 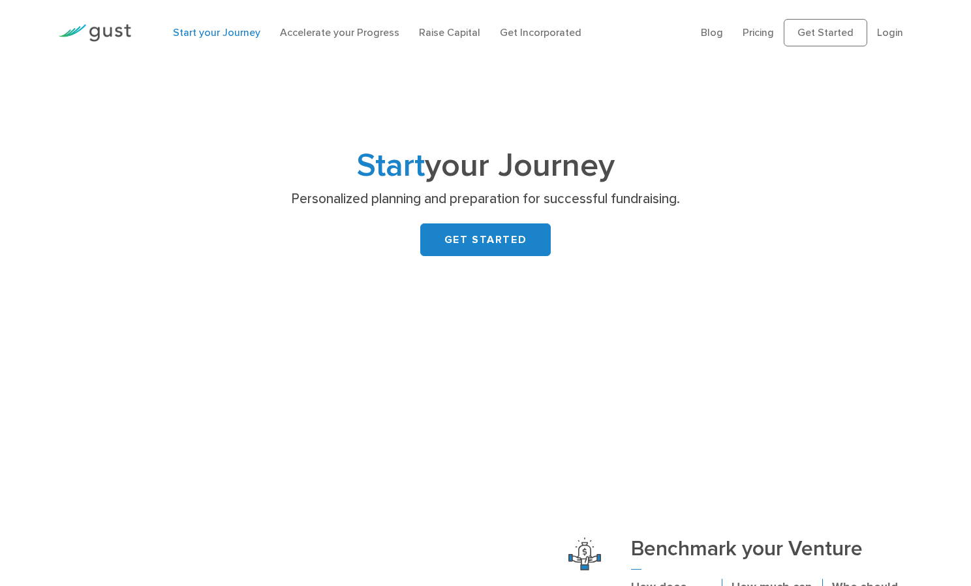 What do you see at coordinates (217, 32) in the screenshot?
I see `a: Start your Journey` at bounding box center [217, 32].